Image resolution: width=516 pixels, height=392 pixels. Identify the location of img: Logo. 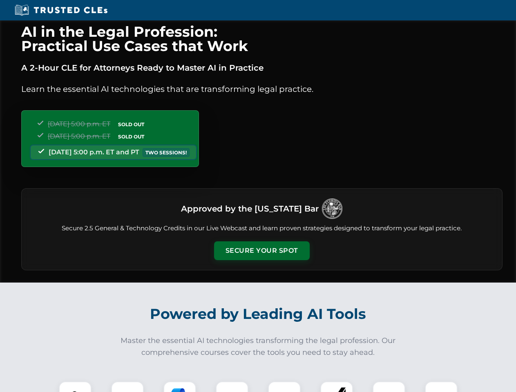
(332, 209).